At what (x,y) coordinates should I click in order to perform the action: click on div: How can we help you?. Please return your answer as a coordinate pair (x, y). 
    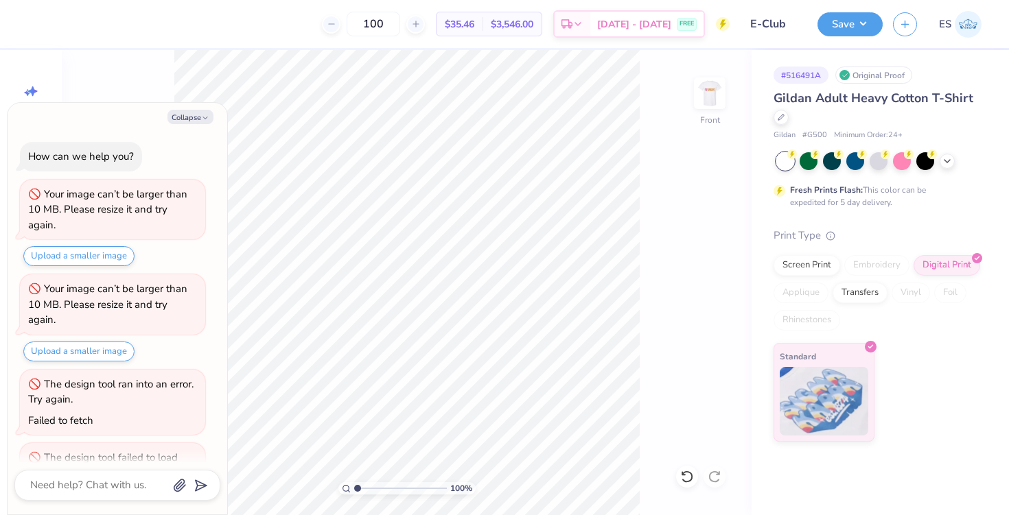
    Looking at the image, I should click on (81, 156).